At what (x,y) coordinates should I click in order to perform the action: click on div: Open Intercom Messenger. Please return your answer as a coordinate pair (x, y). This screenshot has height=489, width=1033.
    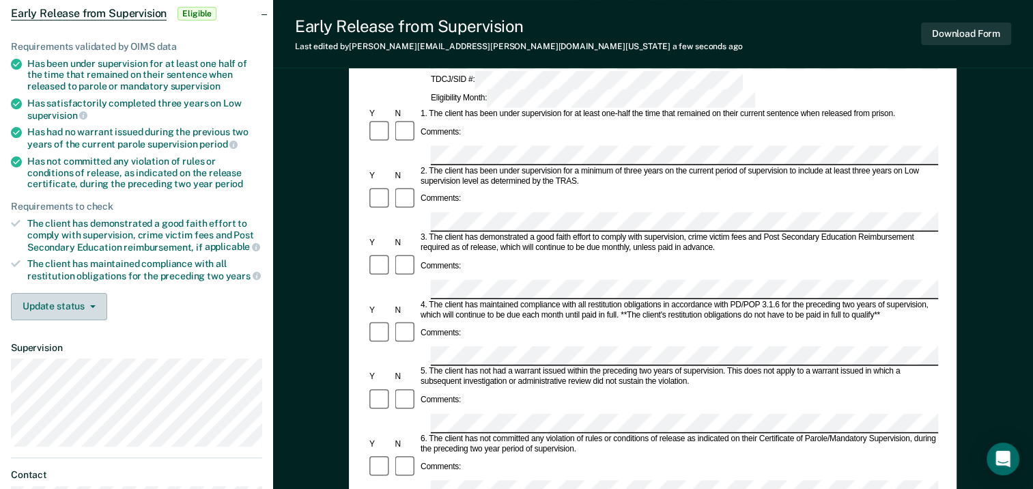
    Looking at the image, I should click on (1003, 459).